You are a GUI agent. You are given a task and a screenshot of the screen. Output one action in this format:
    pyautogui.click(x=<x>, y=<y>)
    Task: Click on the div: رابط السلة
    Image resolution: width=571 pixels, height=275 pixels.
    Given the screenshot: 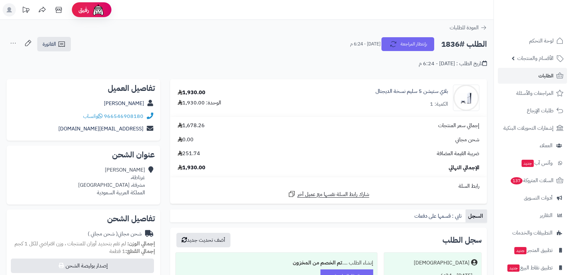 What is the action you would take?
    pyautogui.click(x=328, y=186)
    